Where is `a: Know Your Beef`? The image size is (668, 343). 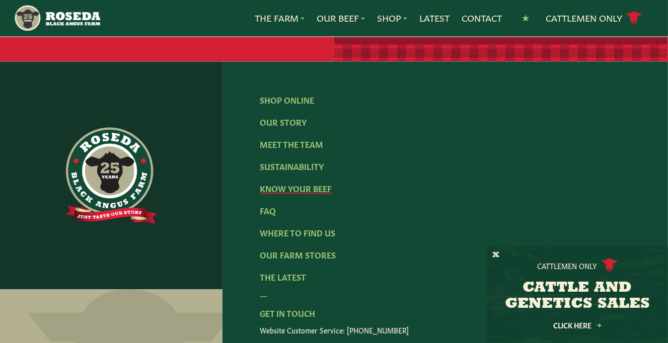
a: Know Your Beef is located at coordinates (295, 188).